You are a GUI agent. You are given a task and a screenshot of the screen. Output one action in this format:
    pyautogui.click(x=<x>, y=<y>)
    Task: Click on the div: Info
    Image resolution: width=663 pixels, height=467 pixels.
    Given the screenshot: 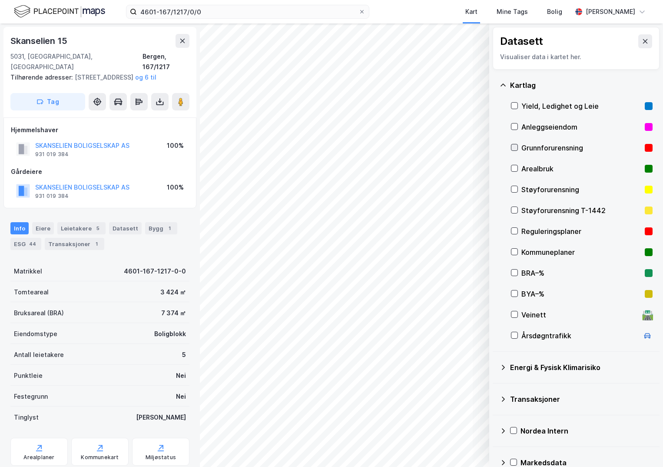 What is the action you would take?
    pyautogui.click(x=20, y=228)
    